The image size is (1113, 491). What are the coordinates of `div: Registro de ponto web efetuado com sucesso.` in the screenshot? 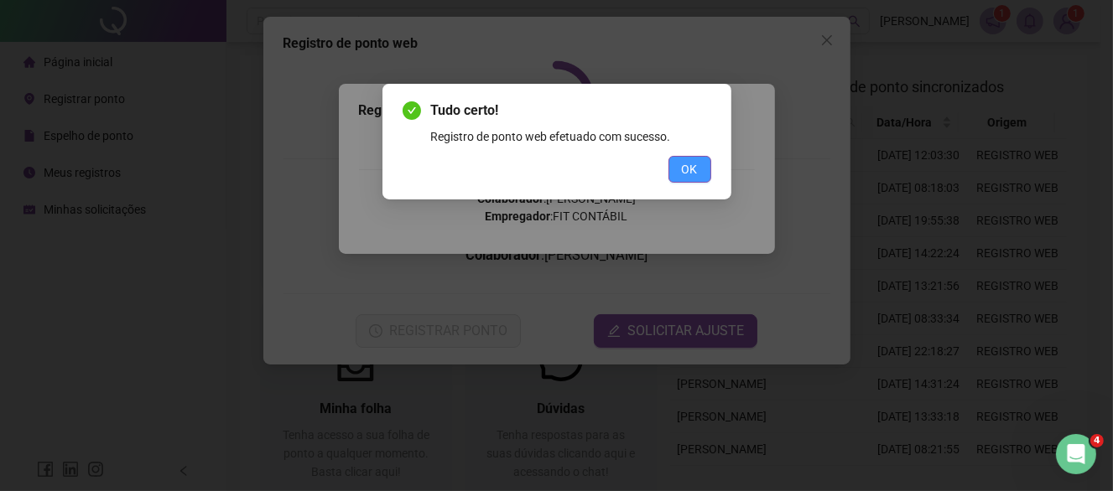 It's located at (571, 137).